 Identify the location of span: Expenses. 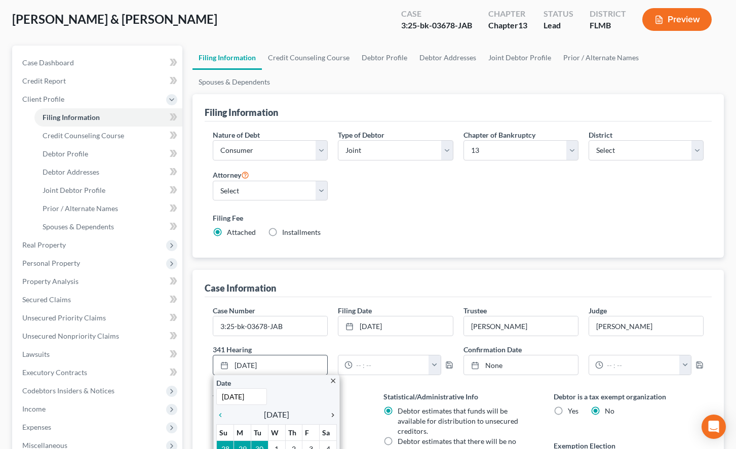
(36, 427).